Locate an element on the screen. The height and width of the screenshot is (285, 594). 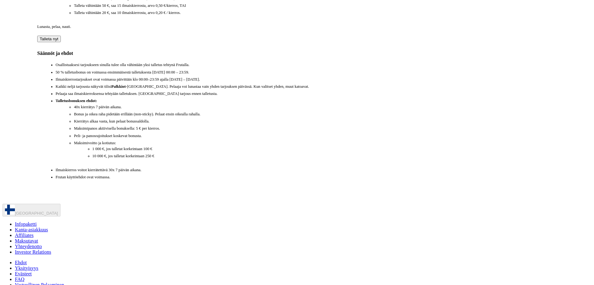
li: 40x kierrätys 7 päivän aikana. is located at coordinates (315, 107).